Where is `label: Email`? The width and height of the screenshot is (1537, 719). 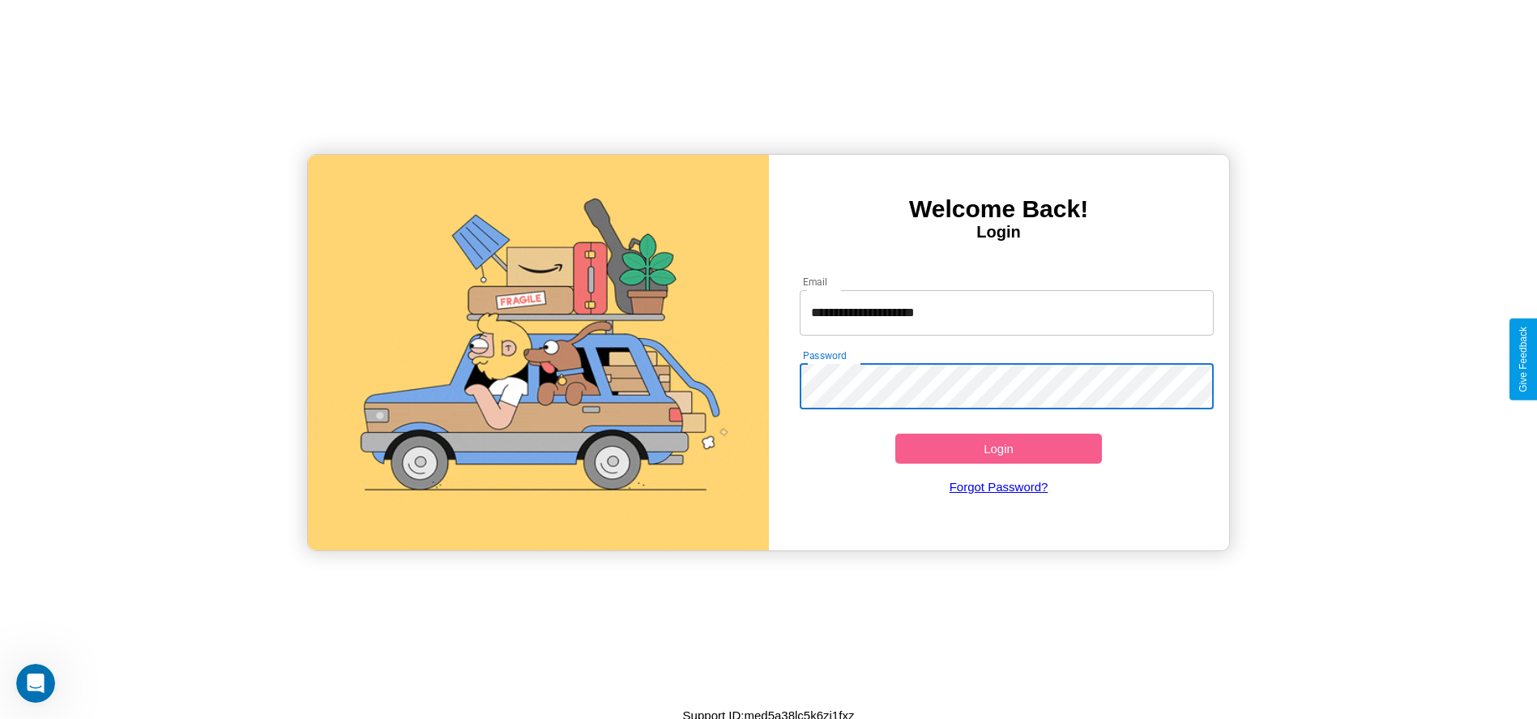 label: Email is located at coordinates (815, 281).